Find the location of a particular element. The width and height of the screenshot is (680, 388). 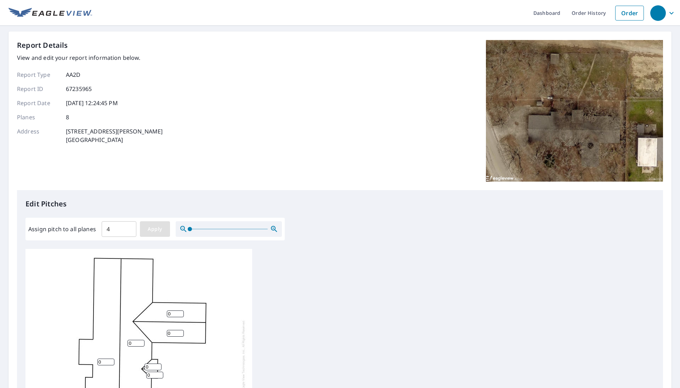

button: Apply is located at coordinates (155, 229).